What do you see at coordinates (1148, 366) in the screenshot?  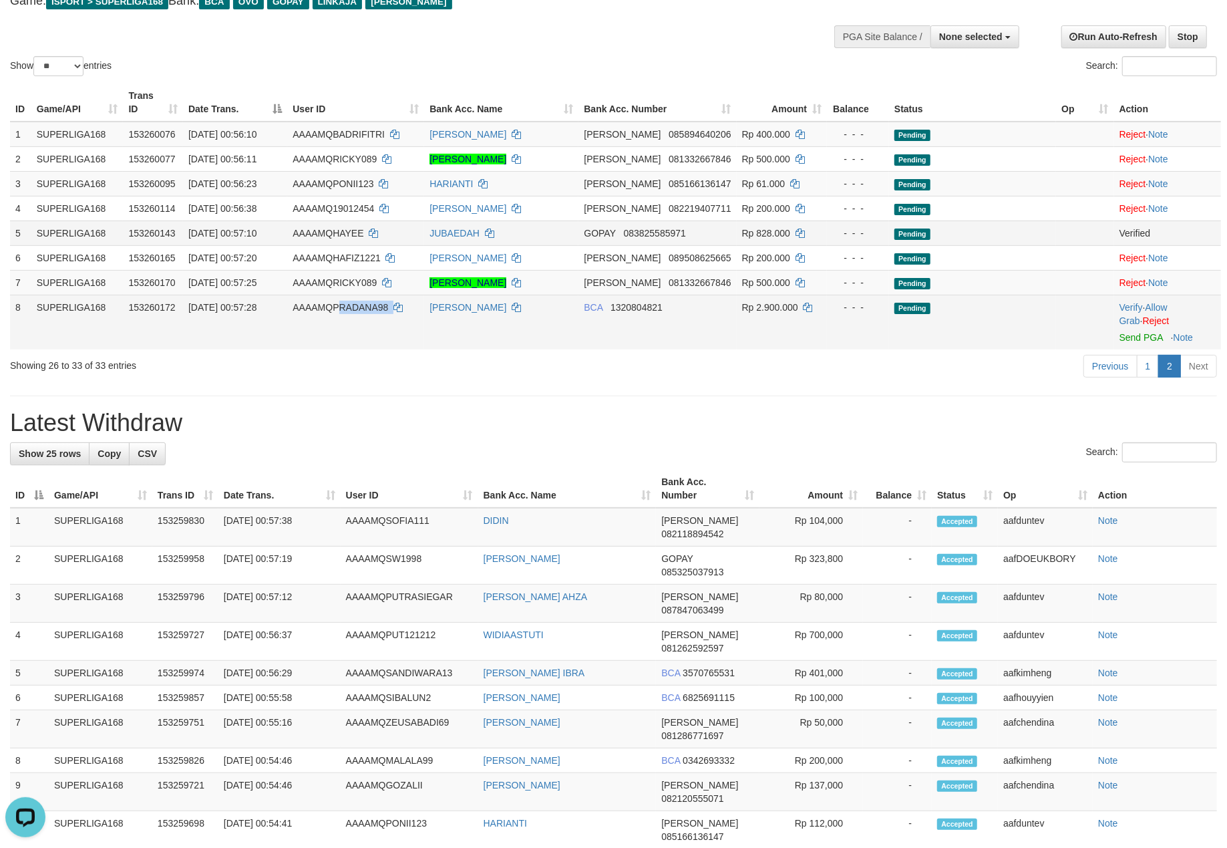 I see `a: 1` at bounding box center [1148, 366].